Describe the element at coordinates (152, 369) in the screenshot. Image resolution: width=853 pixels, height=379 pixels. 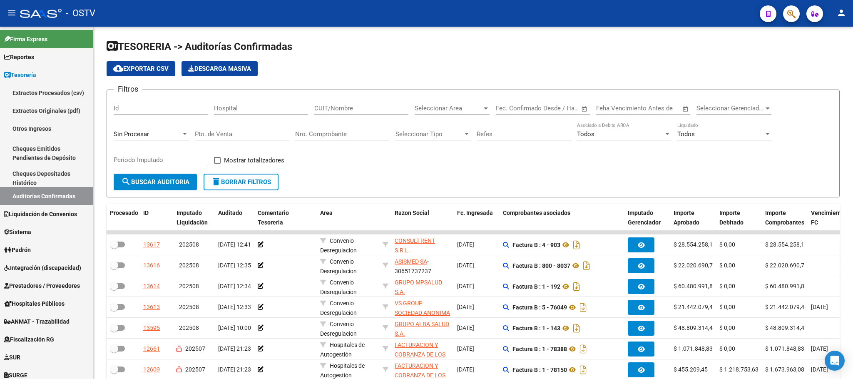
I see `div: 12609` at that location.